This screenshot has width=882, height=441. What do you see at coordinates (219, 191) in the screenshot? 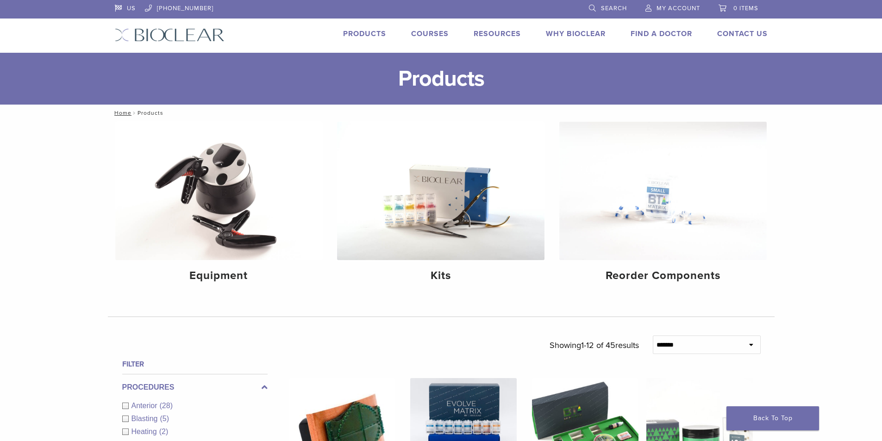
I see `img: Equipment` at bounding box center [219, 191].